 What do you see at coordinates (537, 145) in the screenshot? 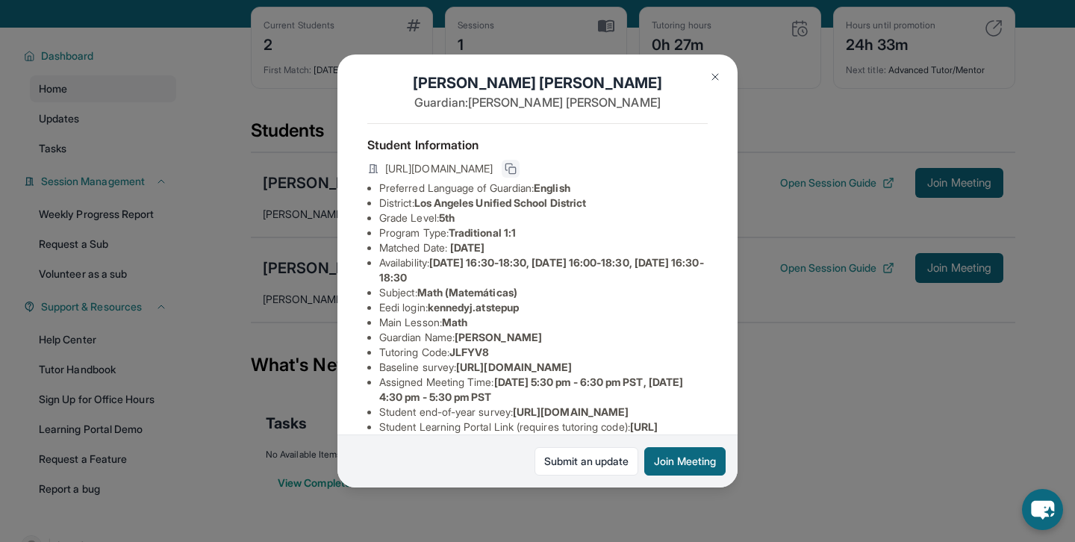
I see `h4: Student Information` at bounding box center [537, 145].